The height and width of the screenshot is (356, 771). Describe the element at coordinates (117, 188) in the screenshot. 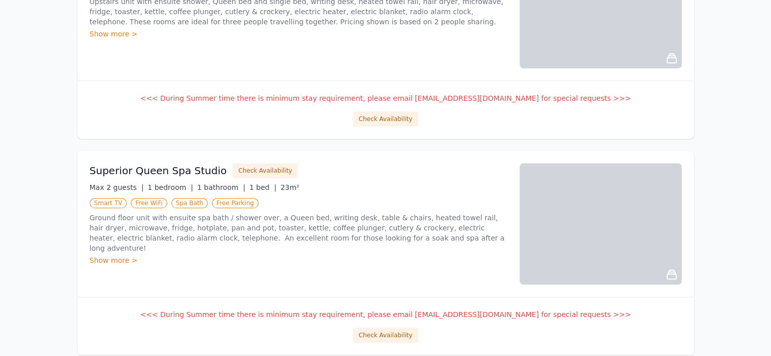

I see `span: Max 2 guests |` at that location.